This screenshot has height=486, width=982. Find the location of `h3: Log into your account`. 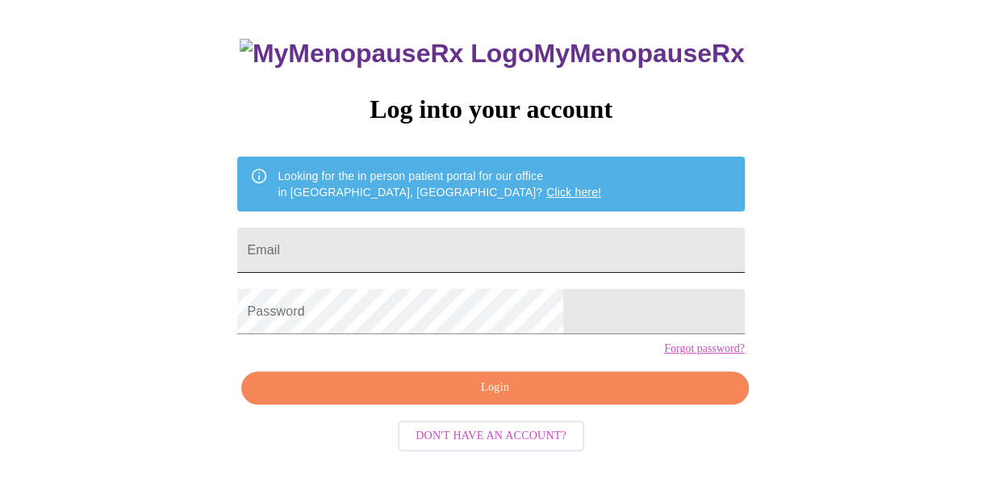

h3: Log into your account is located at coordinates (490, 109).